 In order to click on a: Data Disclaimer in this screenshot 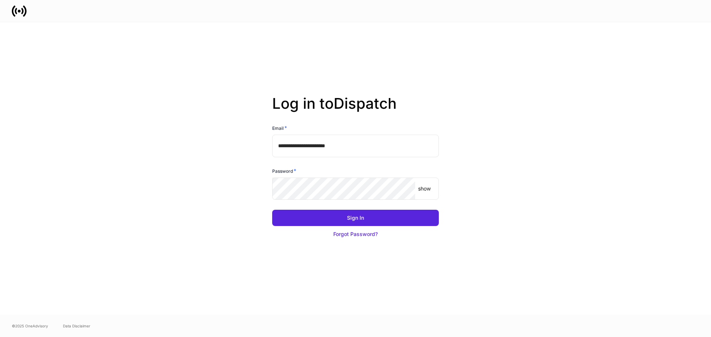, I will do `click(77, 326)`.